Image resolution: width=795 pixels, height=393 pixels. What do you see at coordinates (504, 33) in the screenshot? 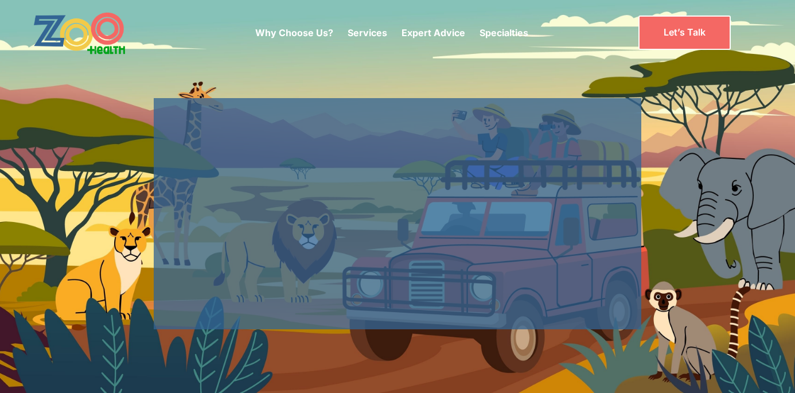
I see `a: Specialties` at bounding box center [504, 33].